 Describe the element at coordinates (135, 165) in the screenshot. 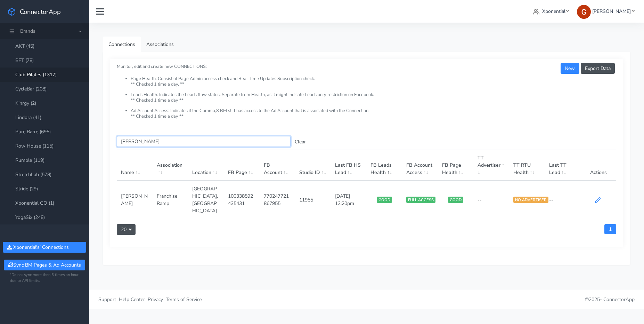

I see `th: Name` at that location.